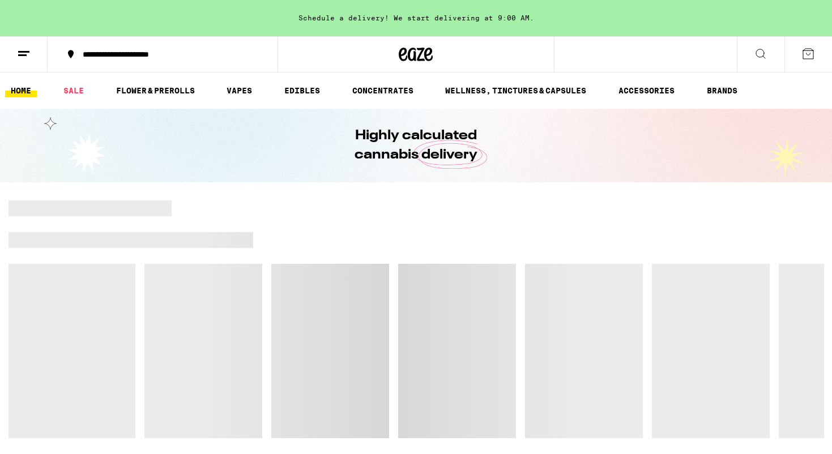  Describe the element at coordinates (21, 91) in the screenshot. I see `a: HOME` at that location.